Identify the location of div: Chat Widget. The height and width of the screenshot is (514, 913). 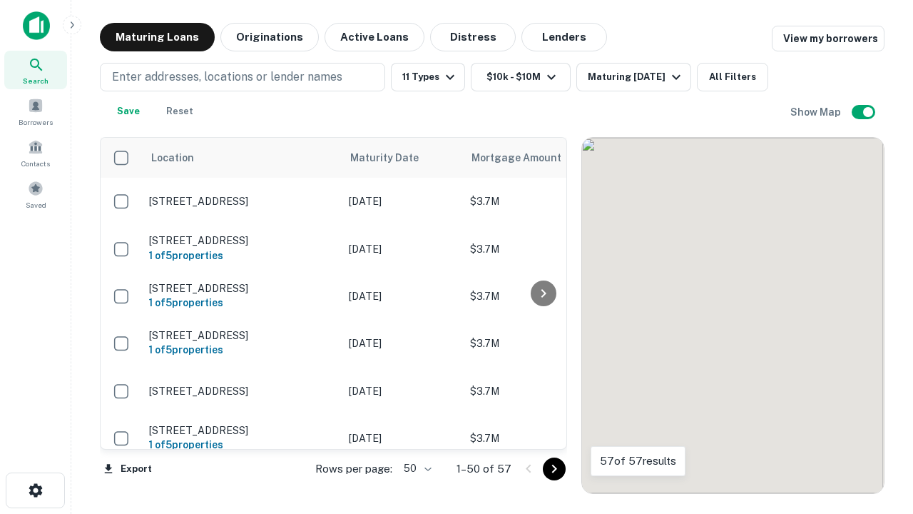
(878, 388).